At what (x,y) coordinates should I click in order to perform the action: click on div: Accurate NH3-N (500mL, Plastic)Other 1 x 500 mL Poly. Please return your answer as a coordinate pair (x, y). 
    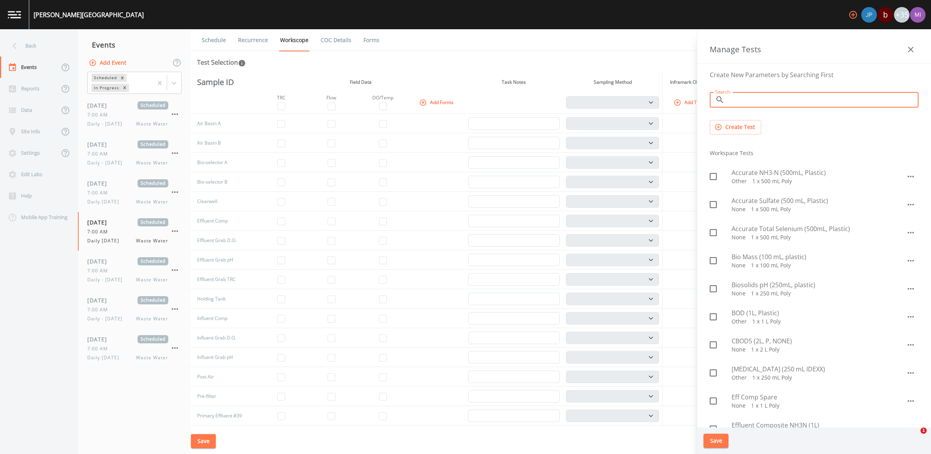
    Looking at the image, I should click on (814, 176).